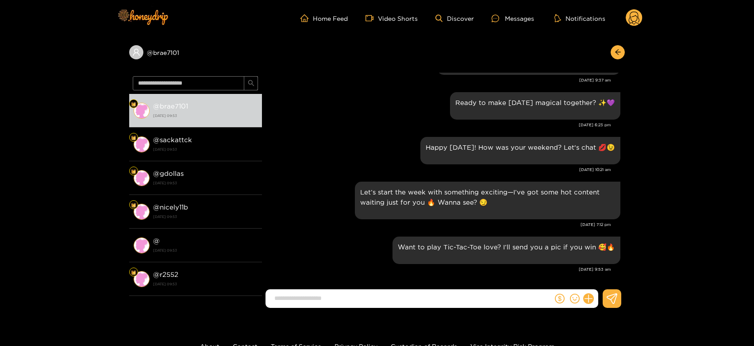 The height and width of the screenshot is (346, 754). I want to click on span: smile, so click(575, 298).